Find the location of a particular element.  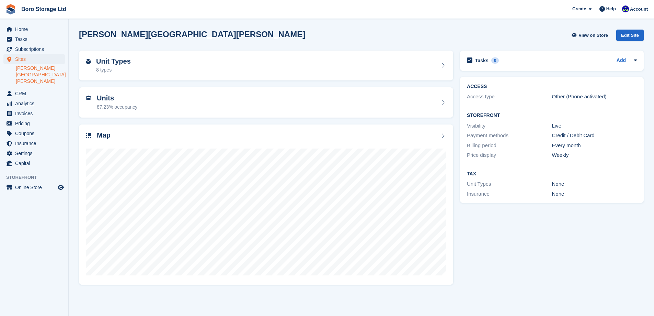

div: Unit Types is located at coordinates (509, 184).